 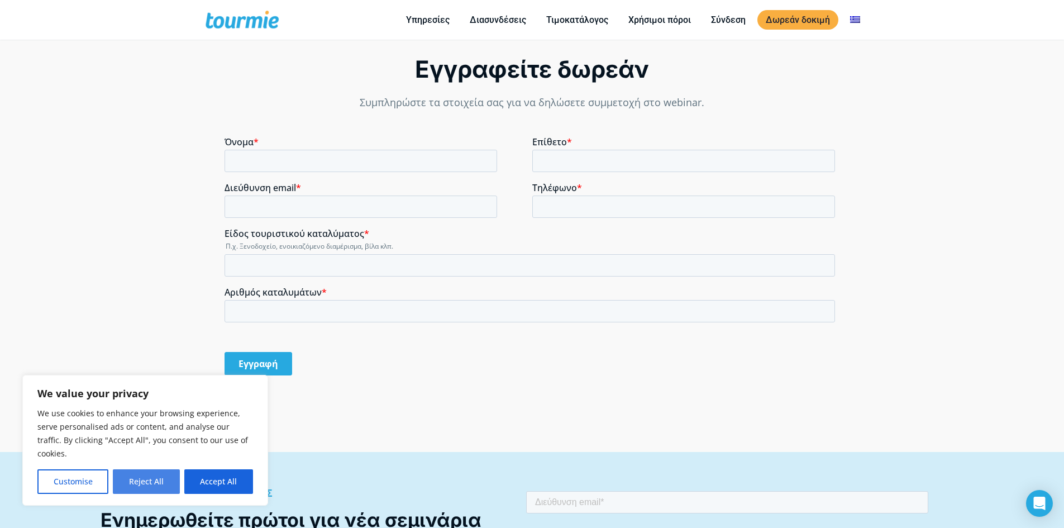 I want to click on div: Εγγραφείτε δωρεάν, so click(x=531, y=69).